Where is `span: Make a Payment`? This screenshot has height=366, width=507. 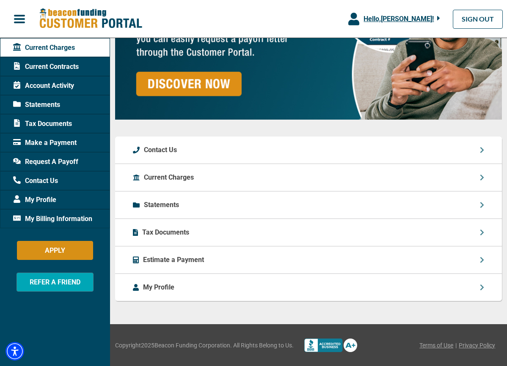
span: Make a Payment is located at coordinates (45, 143).